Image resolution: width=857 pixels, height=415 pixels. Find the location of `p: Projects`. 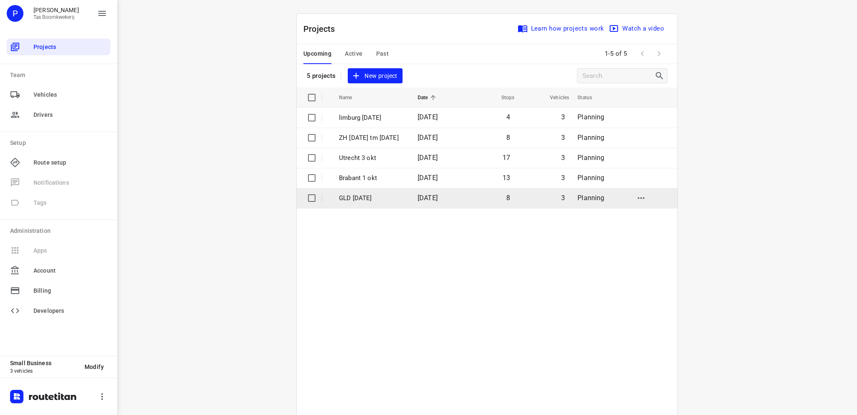

p: Projects is located at coordinates (323, 29).